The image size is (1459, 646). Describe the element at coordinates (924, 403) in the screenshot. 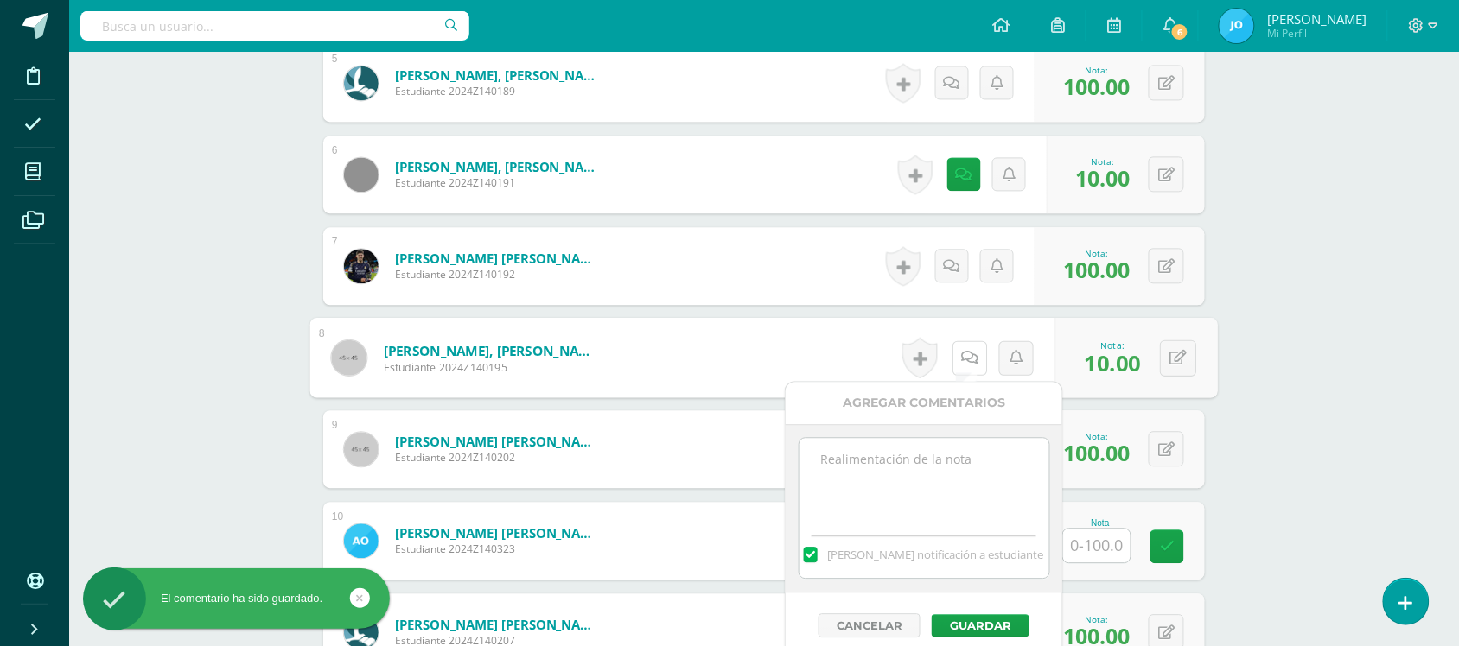

I see `div: Agregar Comentarios` at that location.